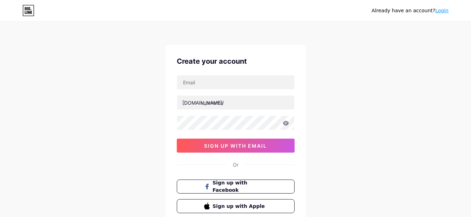  Describe the element at coordinates (236, 103) in the screenshot. I see `input: username` at that location.